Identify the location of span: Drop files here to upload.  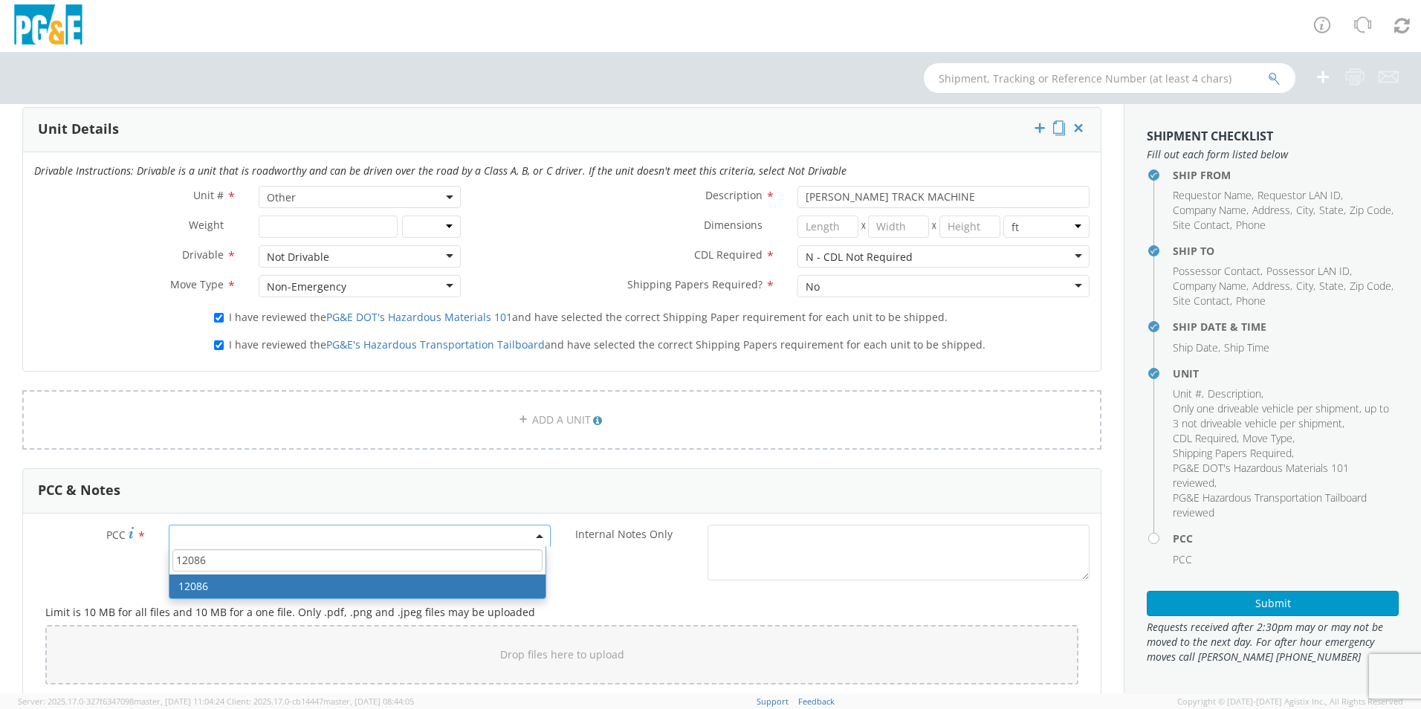
(562, 654).